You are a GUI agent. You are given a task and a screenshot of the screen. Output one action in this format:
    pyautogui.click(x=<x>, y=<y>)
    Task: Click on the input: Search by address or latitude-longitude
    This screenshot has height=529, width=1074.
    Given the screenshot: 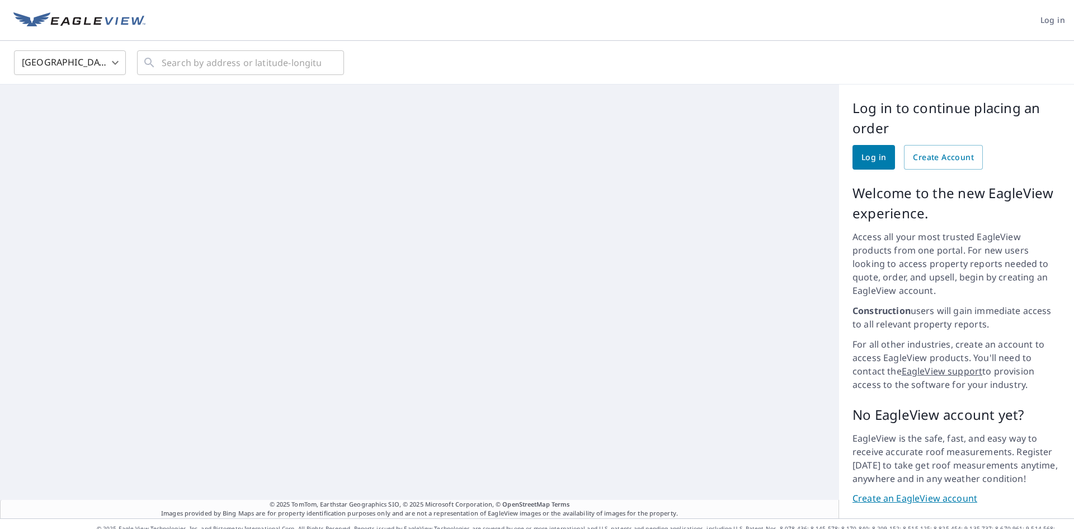 What is the action you would take?
    pyautogui.click(x=241, y=63)
    